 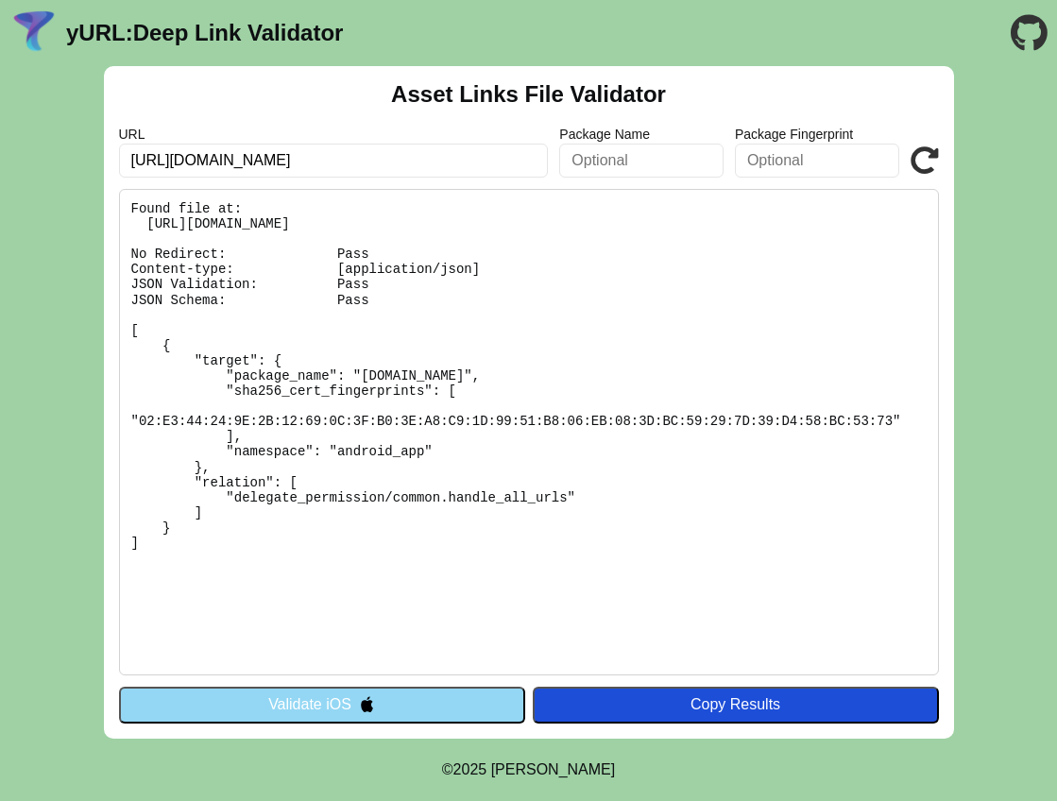 What do you see at coordinates (471, 769) in the screenshot?
I see `span: 2025` at bounding box center [471, 769].